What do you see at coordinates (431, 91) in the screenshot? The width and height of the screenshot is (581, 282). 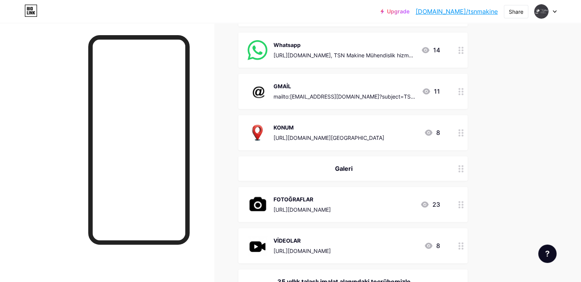 I see `div: 11` at bounding box center [431, 91].